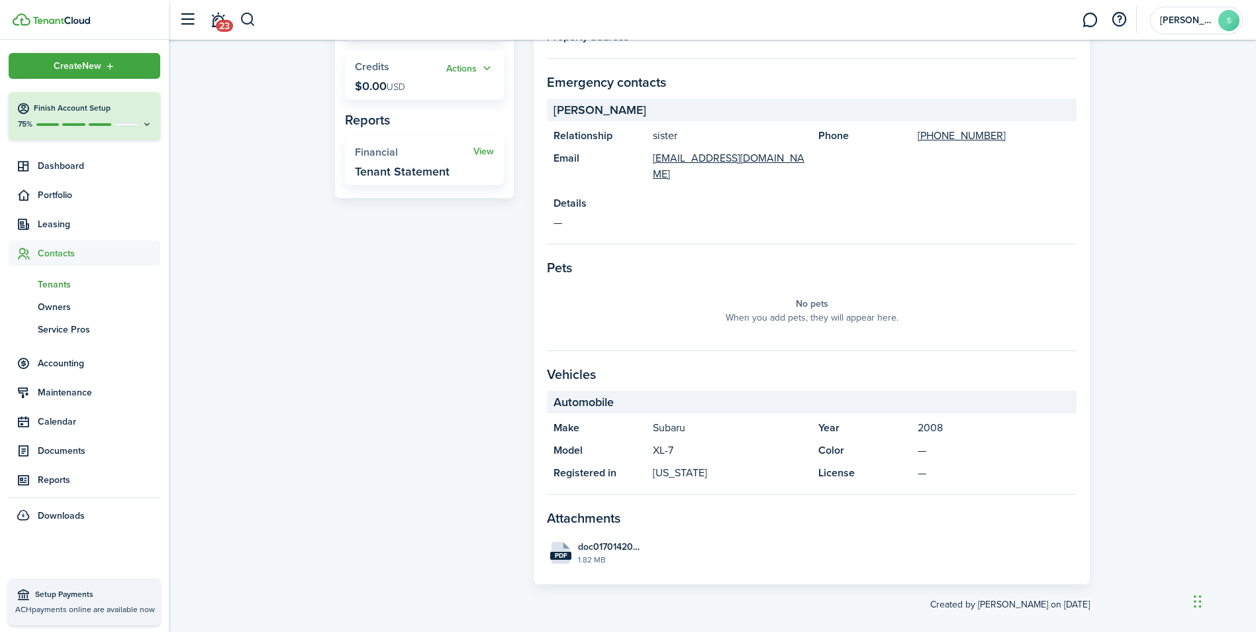  What do you see at coordinates (84, 116) in the screenshot?
I see `button: Finish Account Setup75%` at bounding box center [84, 116].